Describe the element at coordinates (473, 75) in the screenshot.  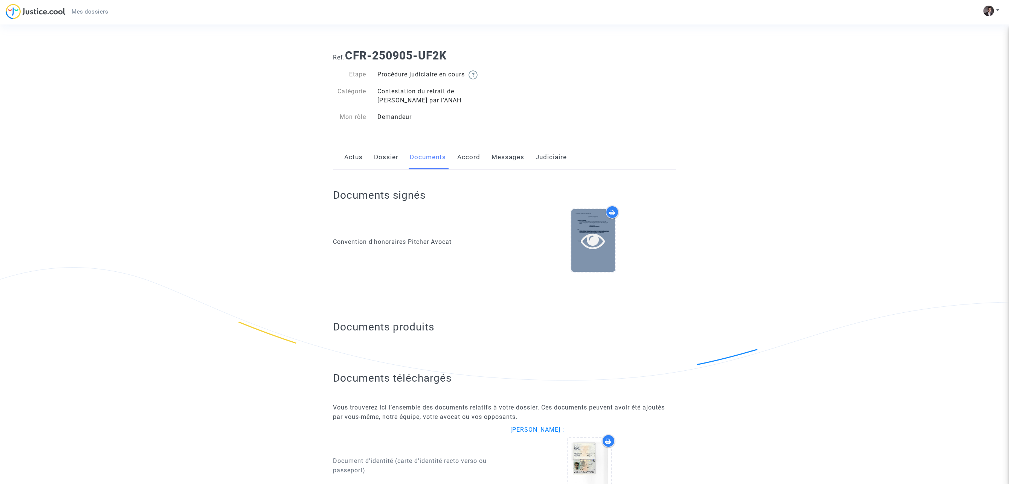
I see `img: help.svg` at that location.